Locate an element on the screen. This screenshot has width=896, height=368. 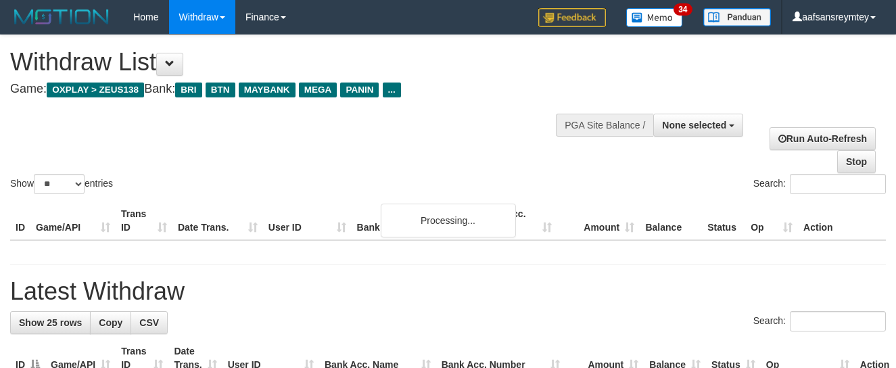
img: Feedback.jpg is located at coordinates (572, 18).